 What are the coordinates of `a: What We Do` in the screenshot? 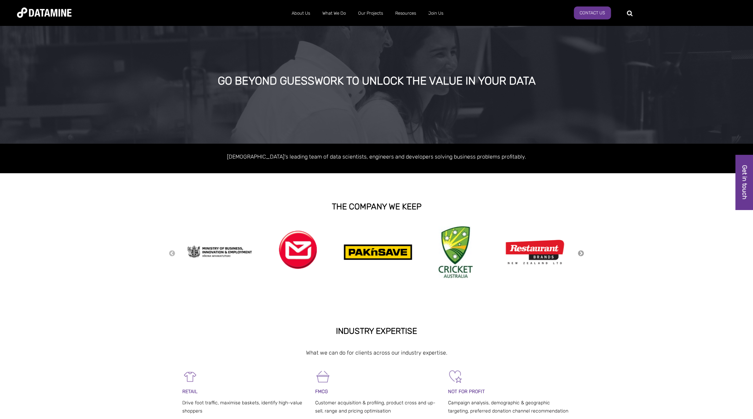 It's located at (334, 13).